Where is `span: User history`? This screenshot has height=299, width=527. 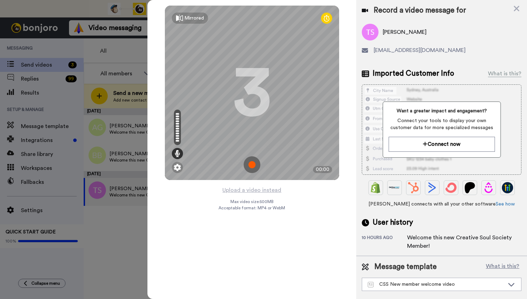
span: User history is located at coordinates (393, 222).